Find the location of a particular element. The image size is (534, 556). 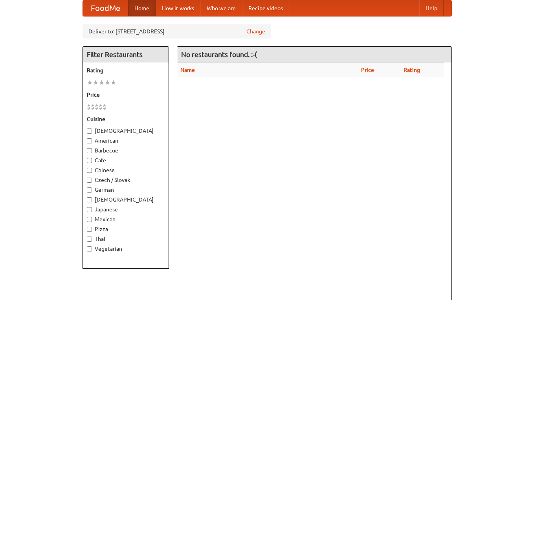

a: Help is located at coordinates (432, 8).